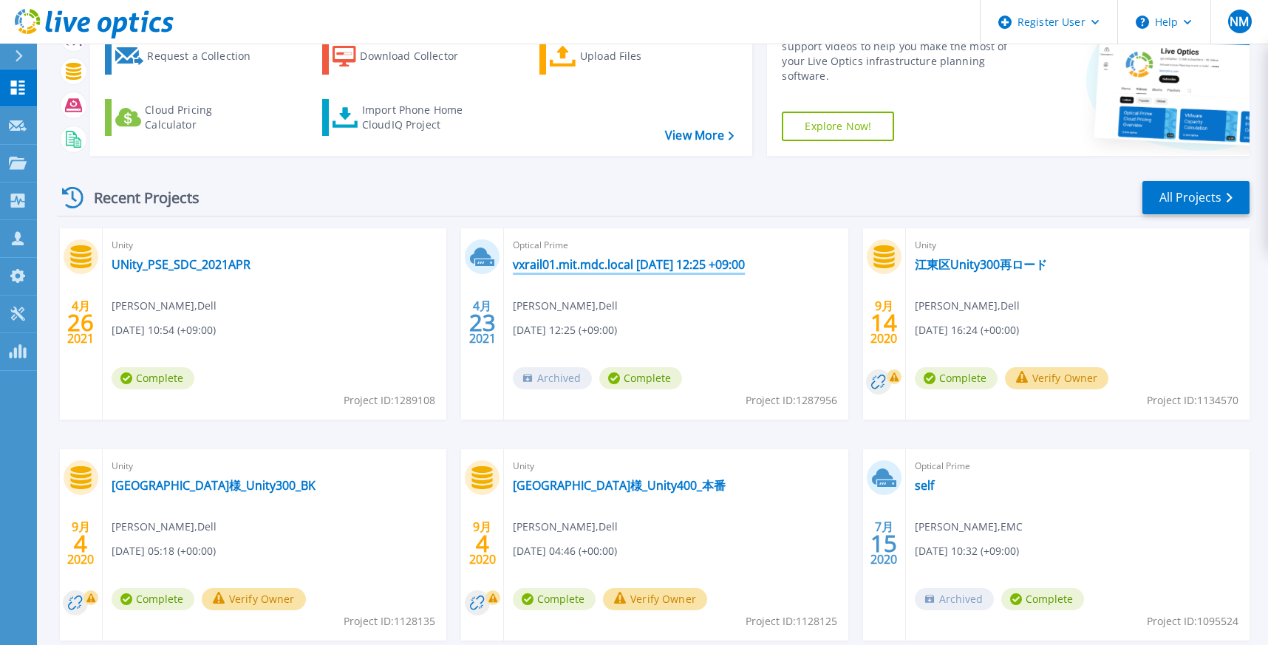  What do you see at coordinates (639, 56) in the screenshot?
I see `div: Upload Files` at bounding box center [639, 56].